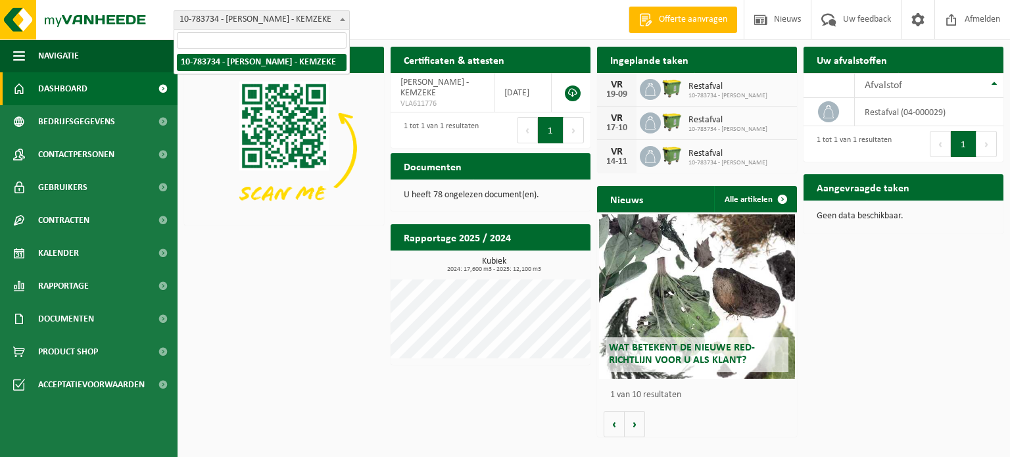  What do you see at coordinates (683, 20) in the screenshot?
I see `a: Offerte aanvragen` at bounding box center [683, 20].